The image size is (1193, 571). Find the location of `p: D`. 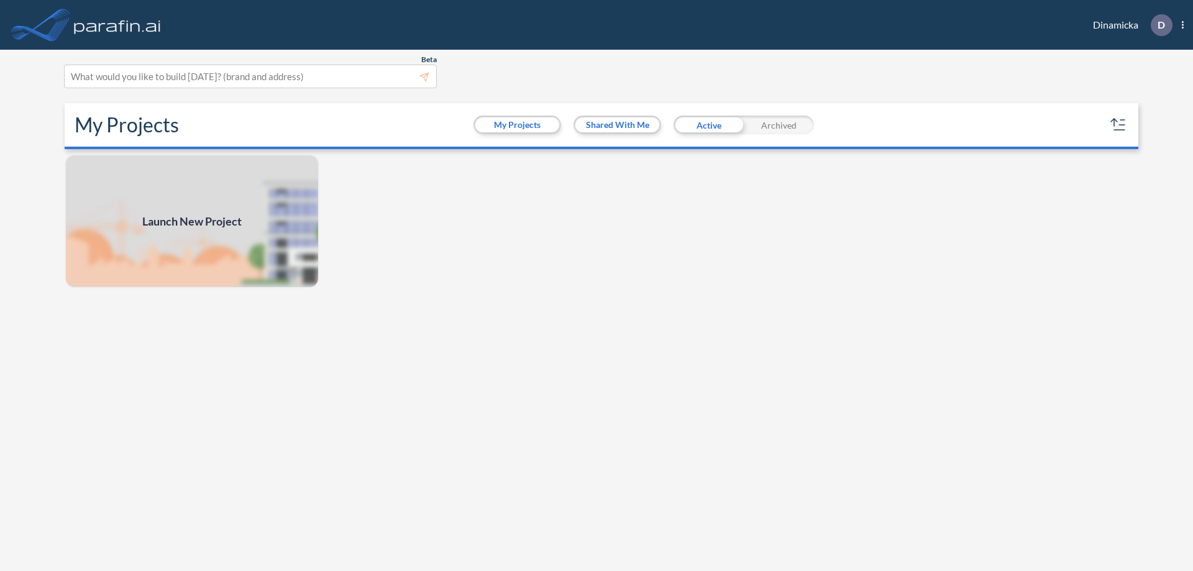

p: D is located at coordinates (1161, 25).